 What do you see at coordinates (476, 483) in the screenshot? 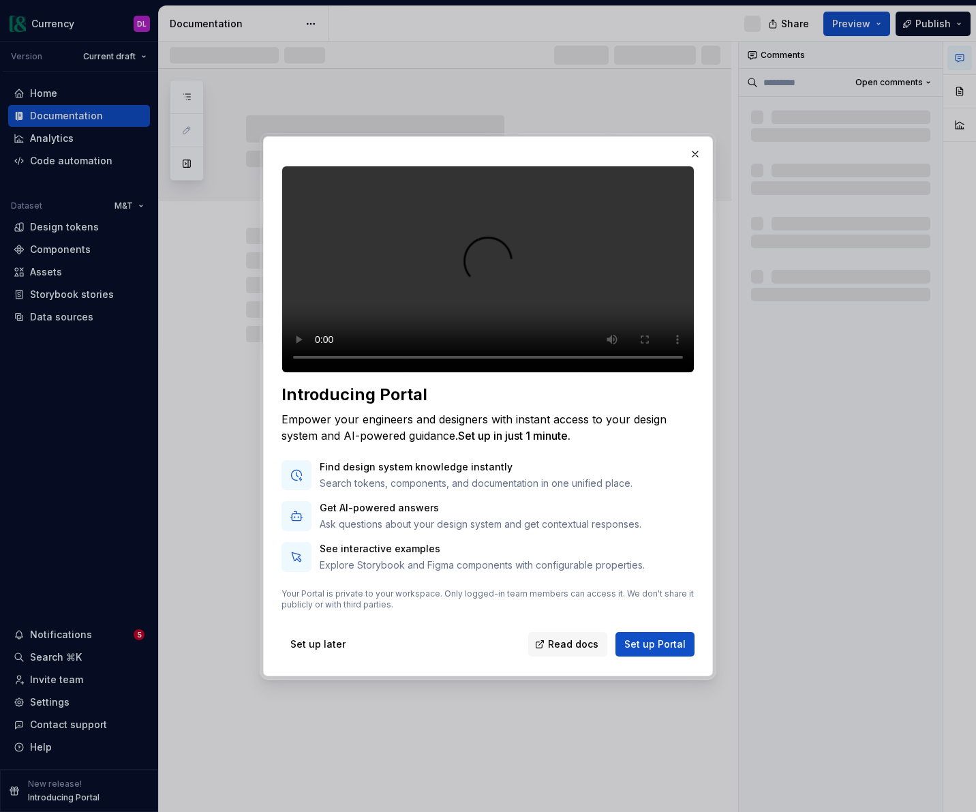
I see `p: Search tokens, components, and documentation in one unified place.` at bounding box center [476, 483].